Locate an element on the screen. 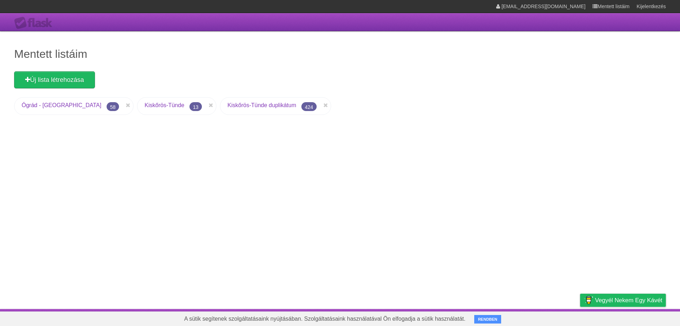 Image resolution: width=680 pixels, height=326 pixels. img: Vegyél nekem egy kávét is located at coordinates (589, 300).